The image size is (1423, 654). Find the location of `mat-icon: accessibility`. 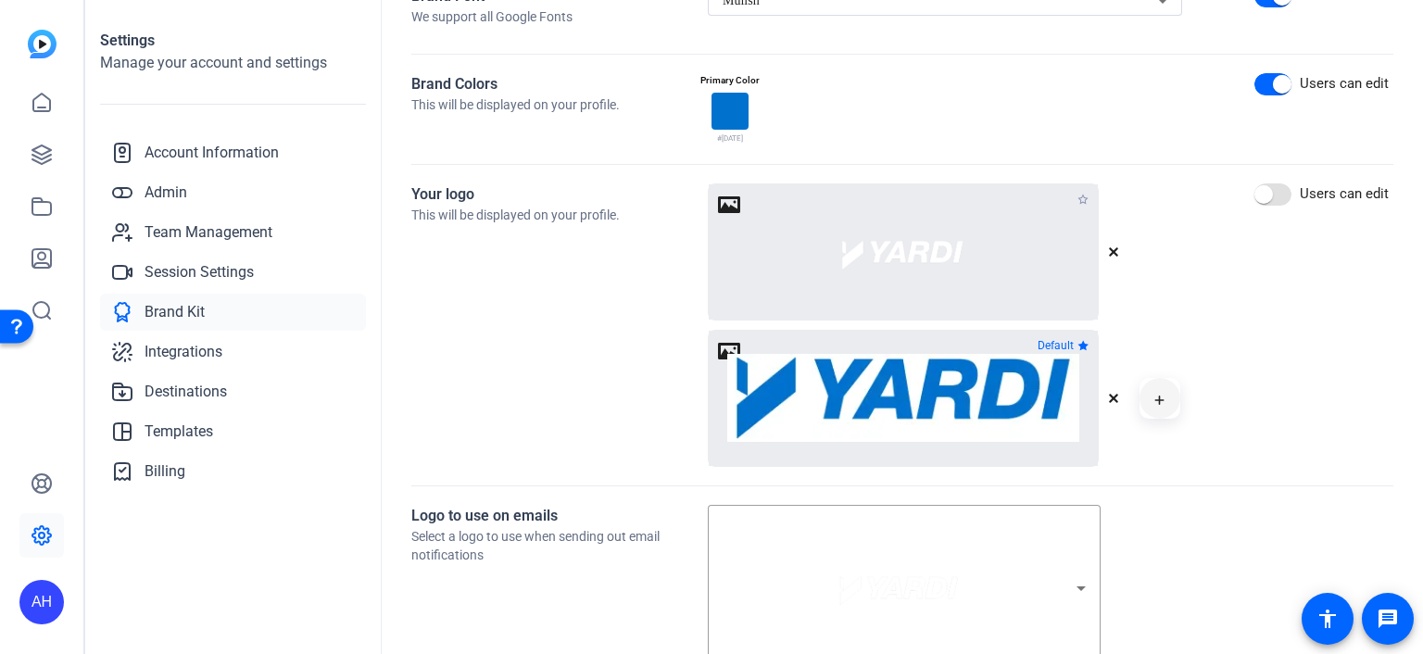

mat-icon: accessibility is located at coordinates (1328, 619).